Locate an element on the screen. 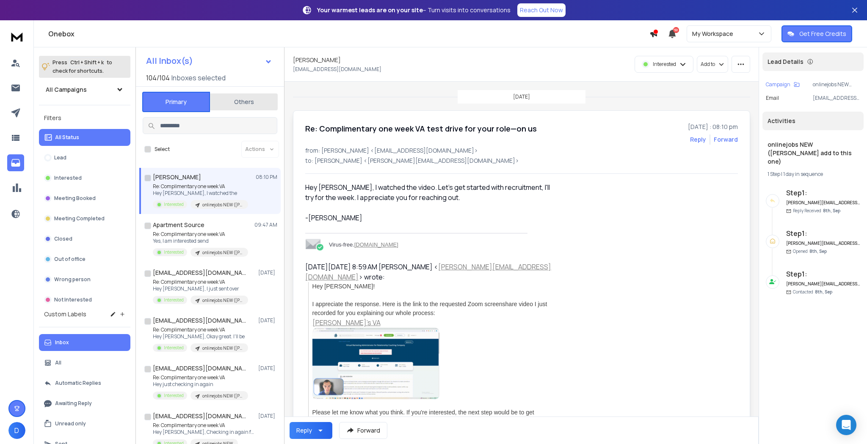 The height and width of the screenshot is (444, 867). p: Press to check for shortcuts. is located at coordinates (82, 67).